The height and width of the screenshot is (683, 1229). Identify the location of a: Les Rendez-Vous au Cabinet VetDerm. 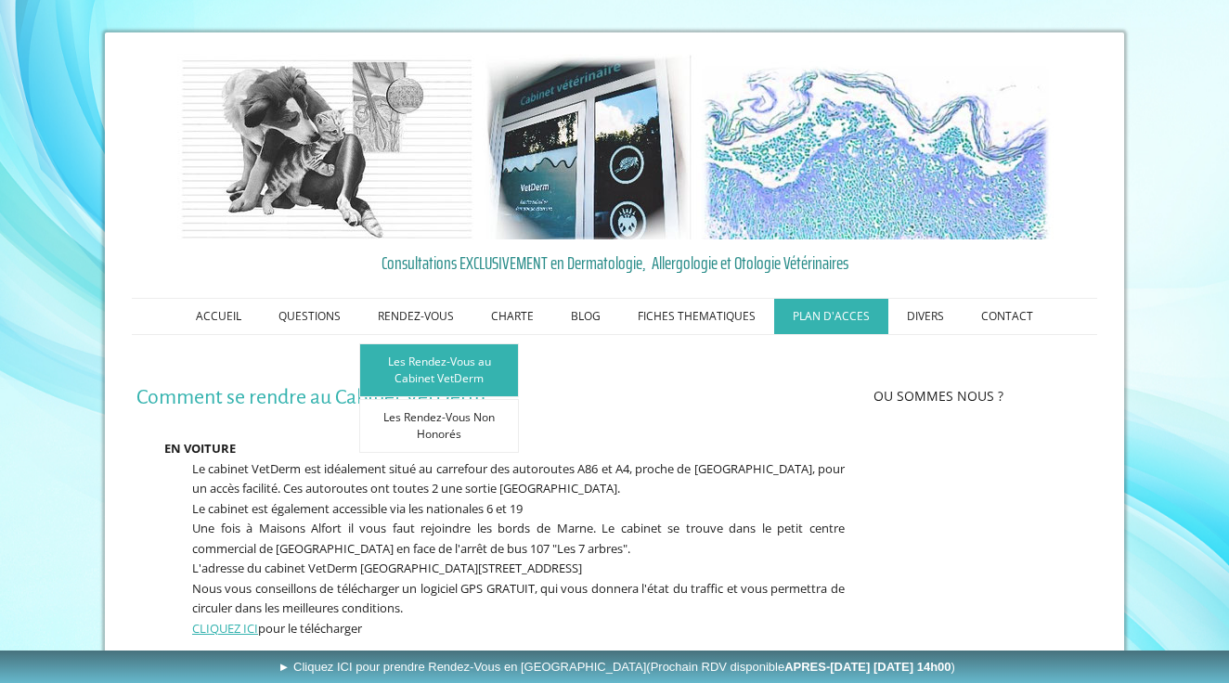
(439, 370).